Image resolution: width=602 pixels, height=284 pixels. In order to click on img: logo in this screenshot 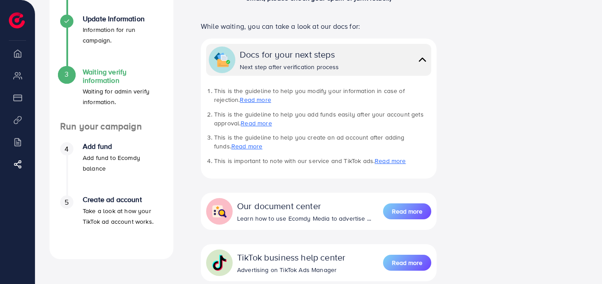, I will do `click(17, 20)`.